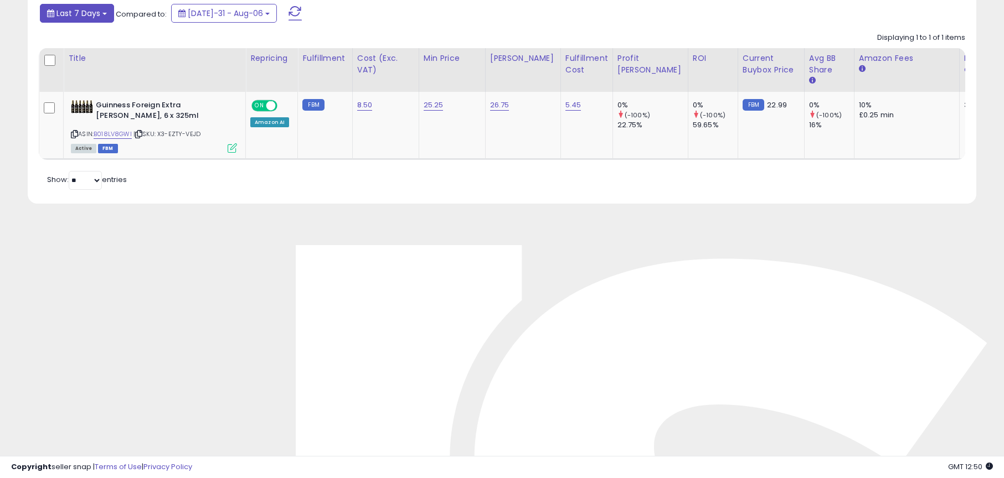 This screenshot has height=478, width=1004. Describe the element at coordinates (84, 148) in the screenshot. I see `span: All listings currently available for purchase on Amazon` at that location.